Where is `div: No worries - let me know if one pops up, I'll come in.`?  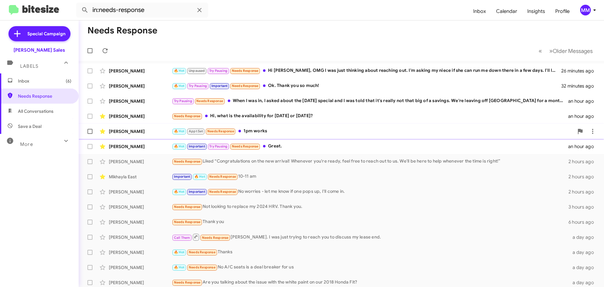 div: No worries - let me know if one pops up, I'll come in. is located at coordinates (370, 191).